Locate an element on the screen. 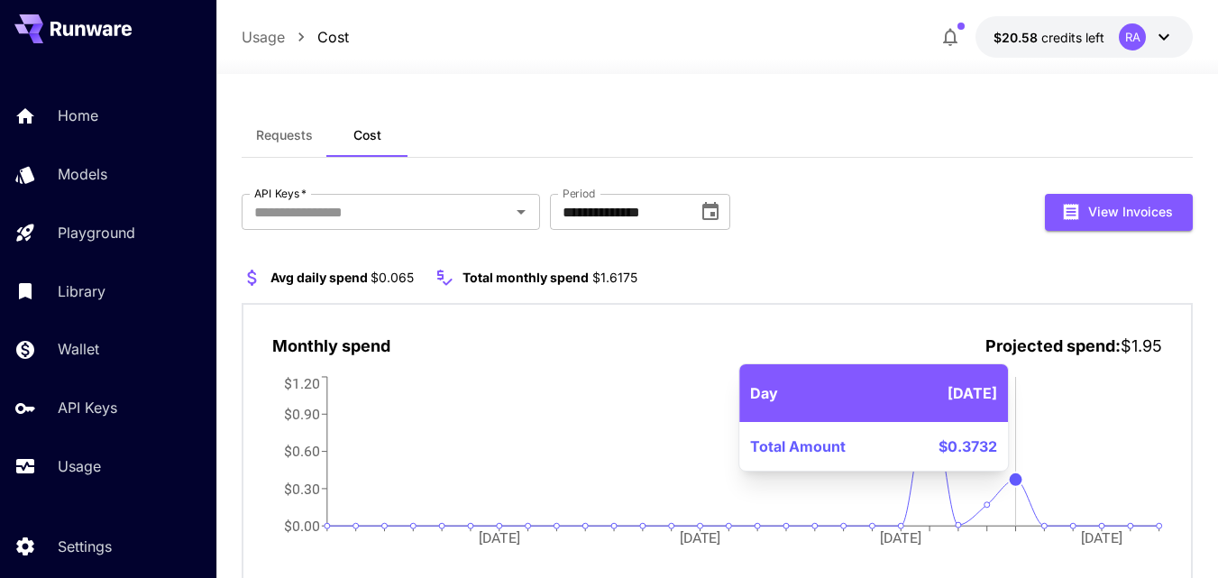 The height and width of the screenshot is (578, 1218). span: Requests is located at coordinates (284, 135).